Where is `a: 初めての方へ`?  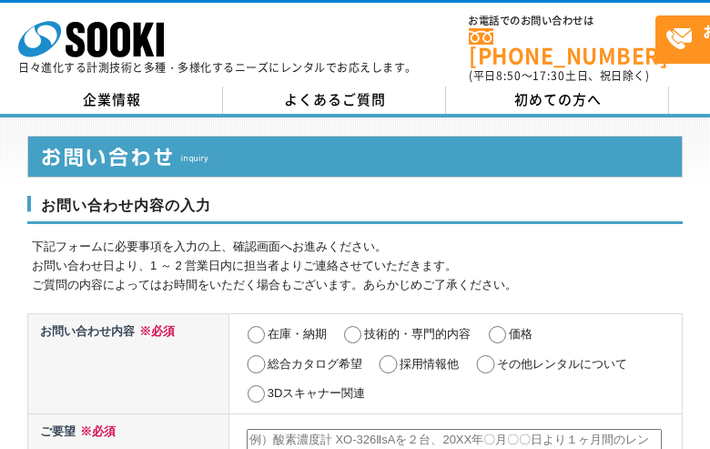 a: 初めての方へ is located at coordinates (557, 100).